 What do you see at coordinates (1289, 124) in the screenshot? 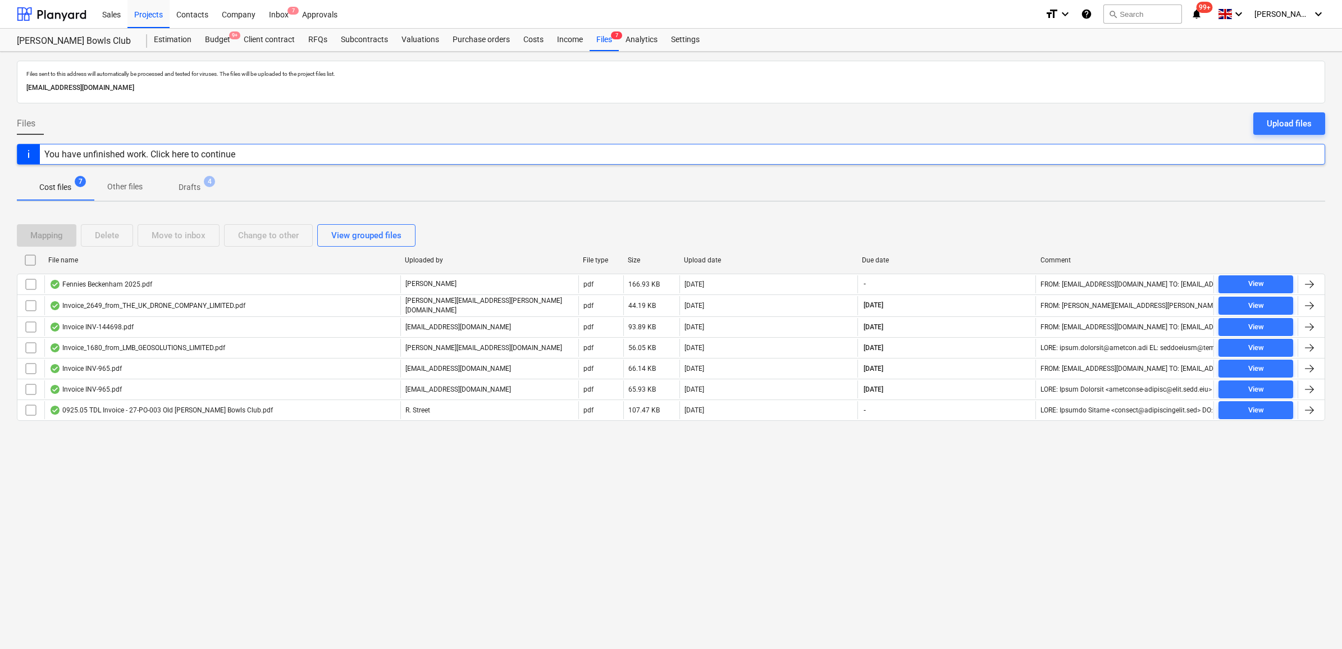
I see `button: Upload files` at bounding box center [1289, 124].